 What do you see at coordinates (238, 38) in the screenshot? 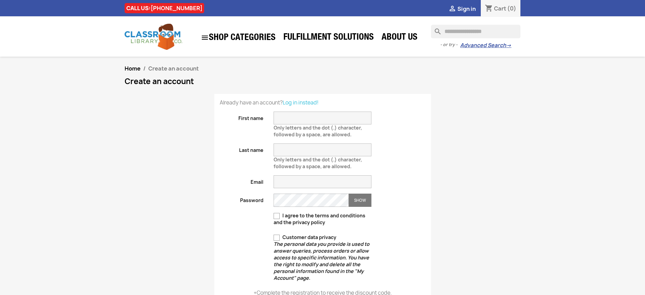
I see `a: SHOP CATEGORIES` at bounding box center [238, 38].